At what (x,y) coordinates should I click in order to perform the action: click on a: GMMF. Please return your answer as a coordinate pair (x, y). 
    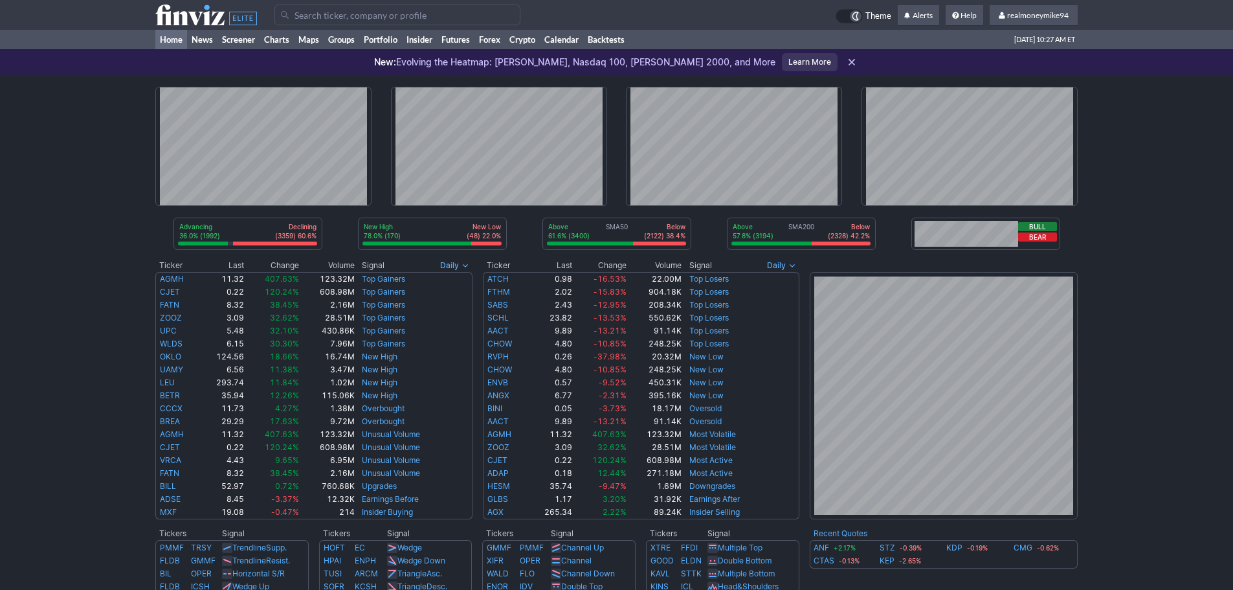
    Looking at the image, I should click on (499, 547).